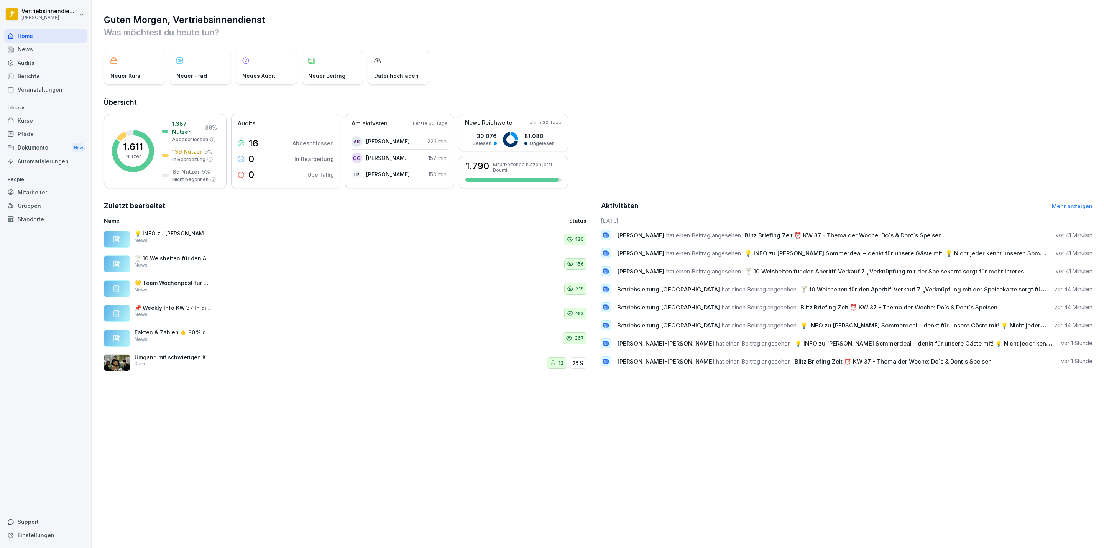 This screenshot has height=548, width=1104. I want to click on div: AK, so click(357, 141).